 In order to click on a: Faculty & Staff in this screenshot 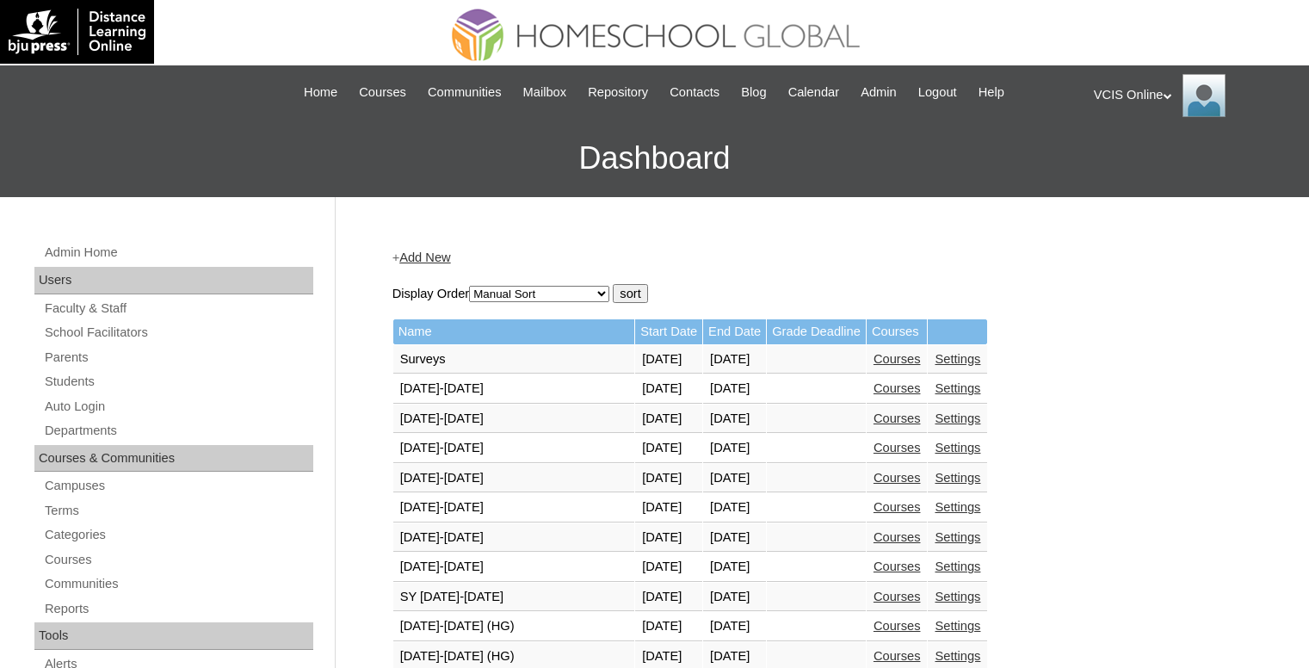, I will do `click(178, 308)`.